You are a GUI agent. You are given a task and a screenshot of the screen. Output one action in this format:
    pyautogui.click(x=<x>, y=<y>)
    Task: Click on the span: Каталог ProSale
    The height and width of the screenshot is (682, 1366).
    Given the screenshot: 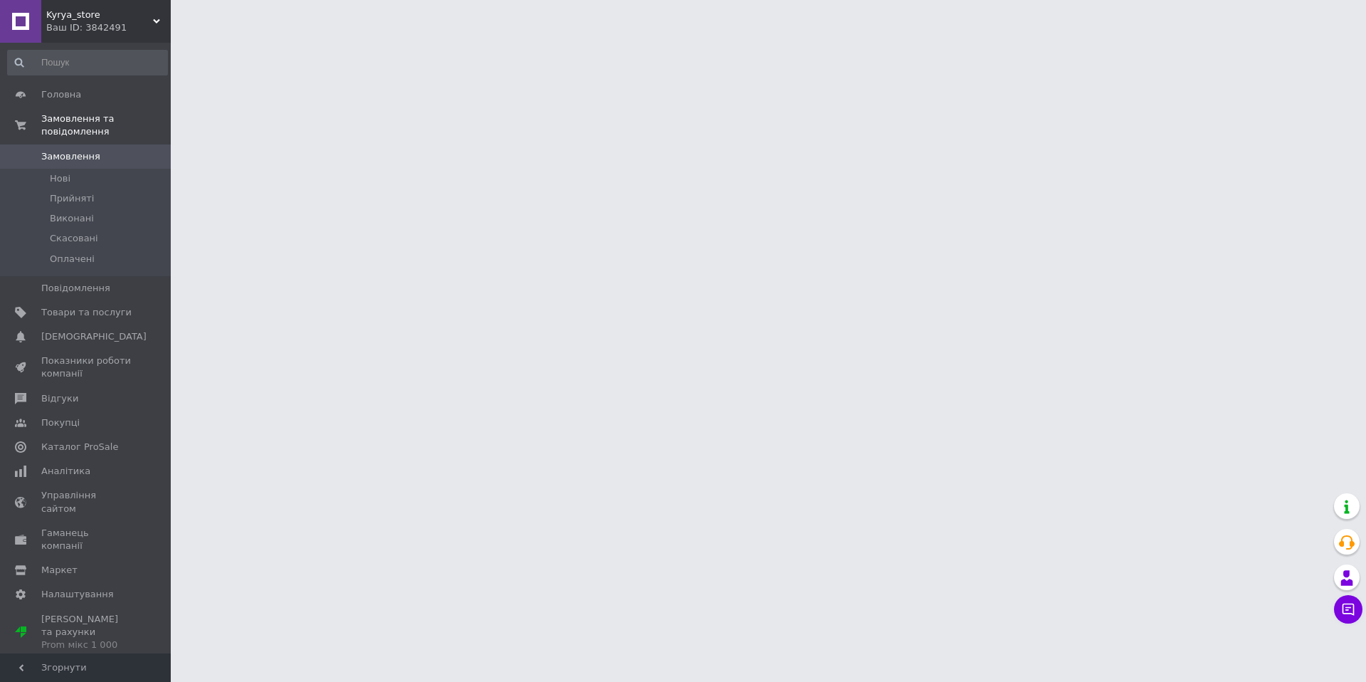 What is the action you would take?
    pyautogui.click(x=80, y=447)
    